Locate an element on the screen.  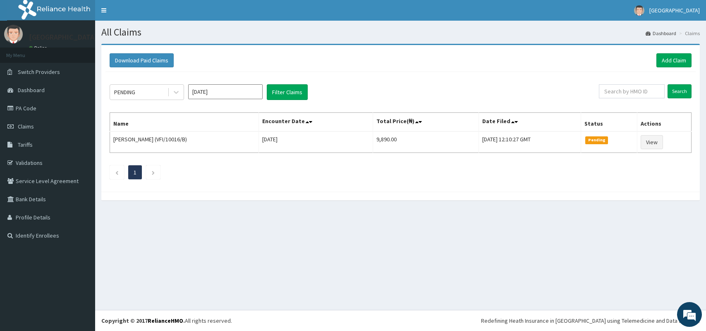
th: Date Filed is located at coordinates (530, 122).